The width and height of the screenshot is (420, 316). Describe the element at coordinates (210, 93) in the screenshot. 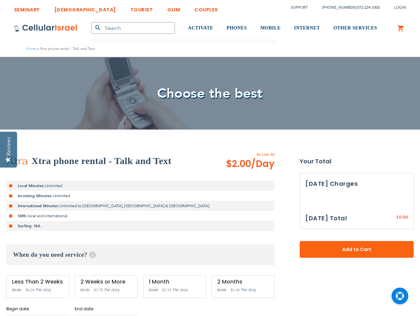

I see `span: Choose the best` at that location.